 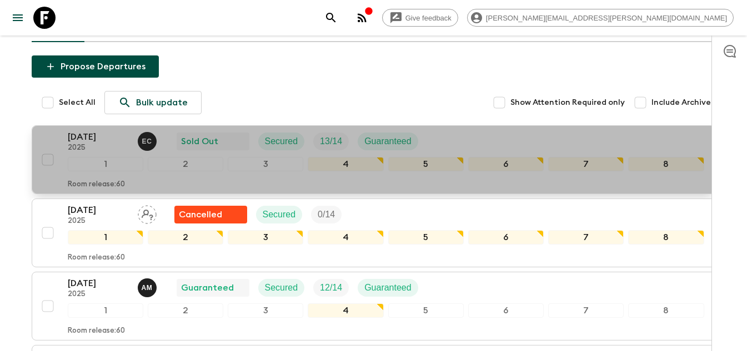 I want to click on p: A M, so click(x=147, y=288).